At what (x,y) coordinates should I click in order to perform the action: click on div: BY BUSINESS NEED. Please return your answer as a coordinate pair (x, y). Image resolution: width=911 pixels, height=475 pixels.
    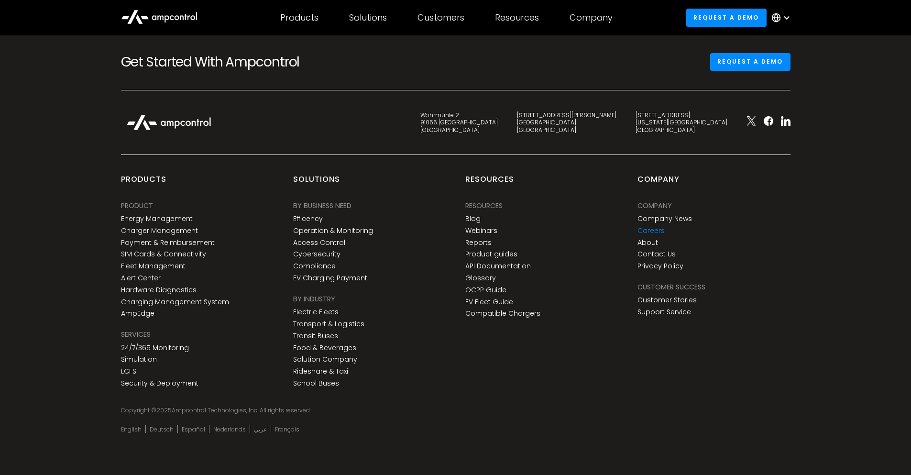
    Looking at the image, I should click on (322, 206).